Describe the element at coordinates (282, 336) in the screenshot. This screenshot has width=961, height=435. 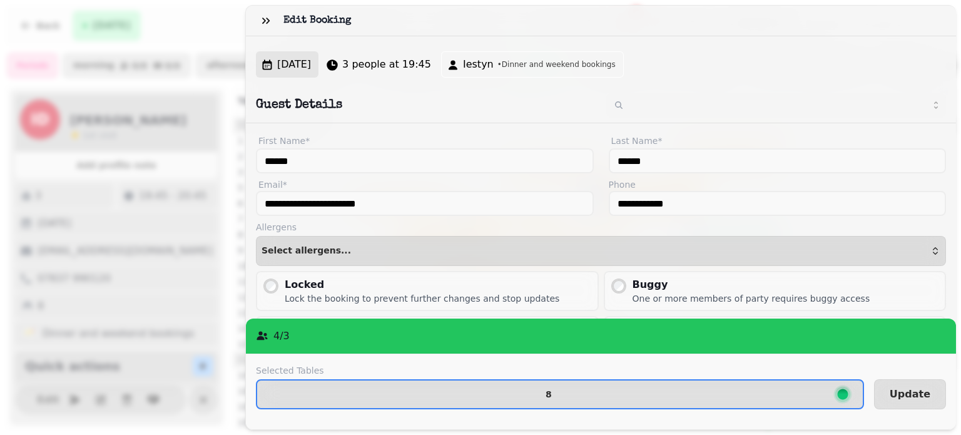
I see `p: 4 / 3` at that location.